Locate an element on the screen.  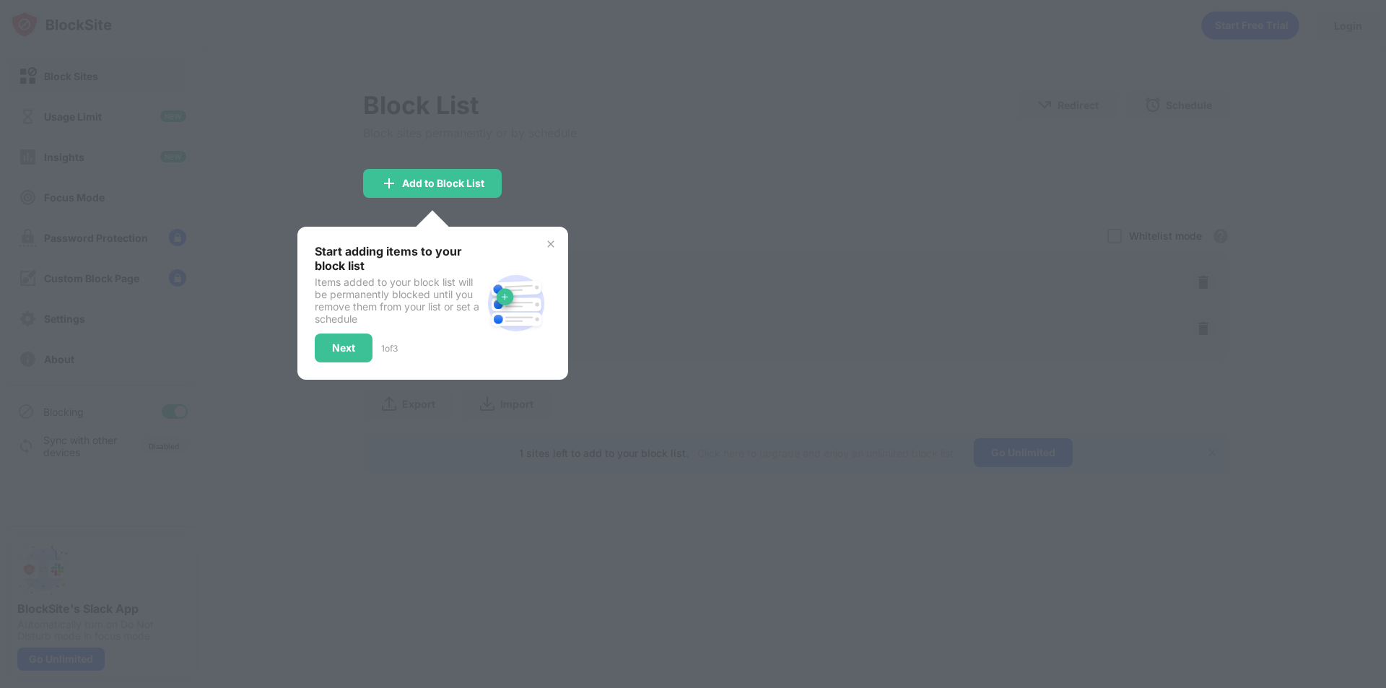
div: Start adding items to your block list is located at coordinates (398, 258).